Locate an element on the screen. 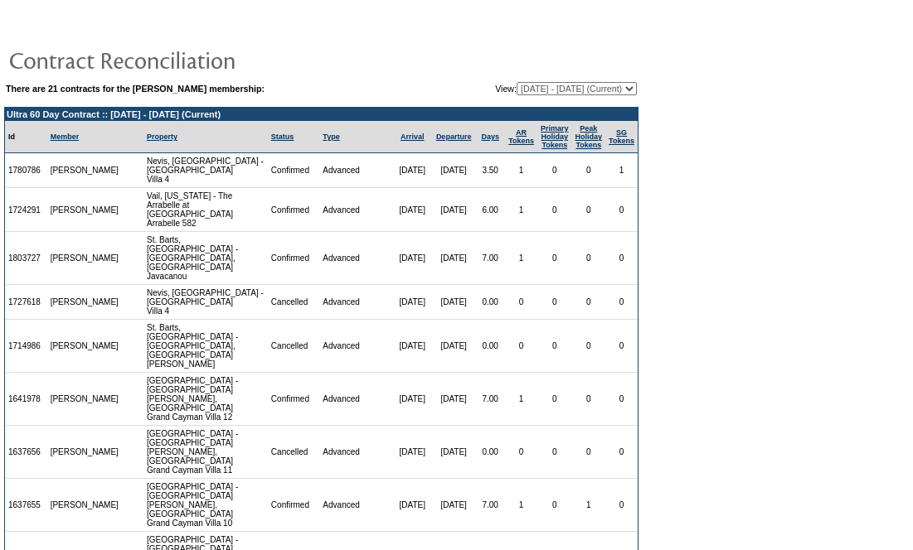  a: Property is located at coordinates (162, 137).